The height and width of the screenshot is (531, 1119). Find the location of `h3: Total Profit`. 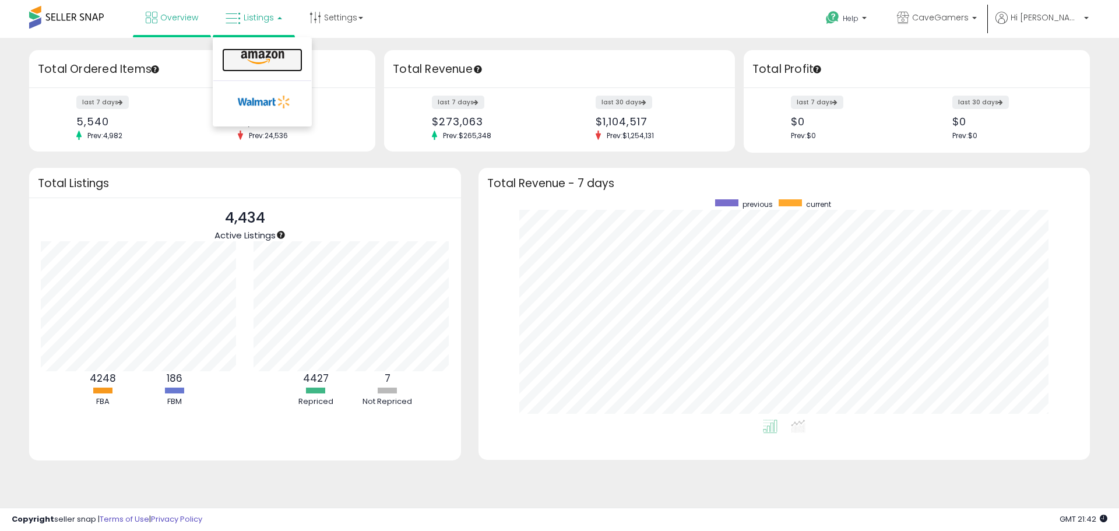

h3: Total Profit is located at coordinates (917, 69).